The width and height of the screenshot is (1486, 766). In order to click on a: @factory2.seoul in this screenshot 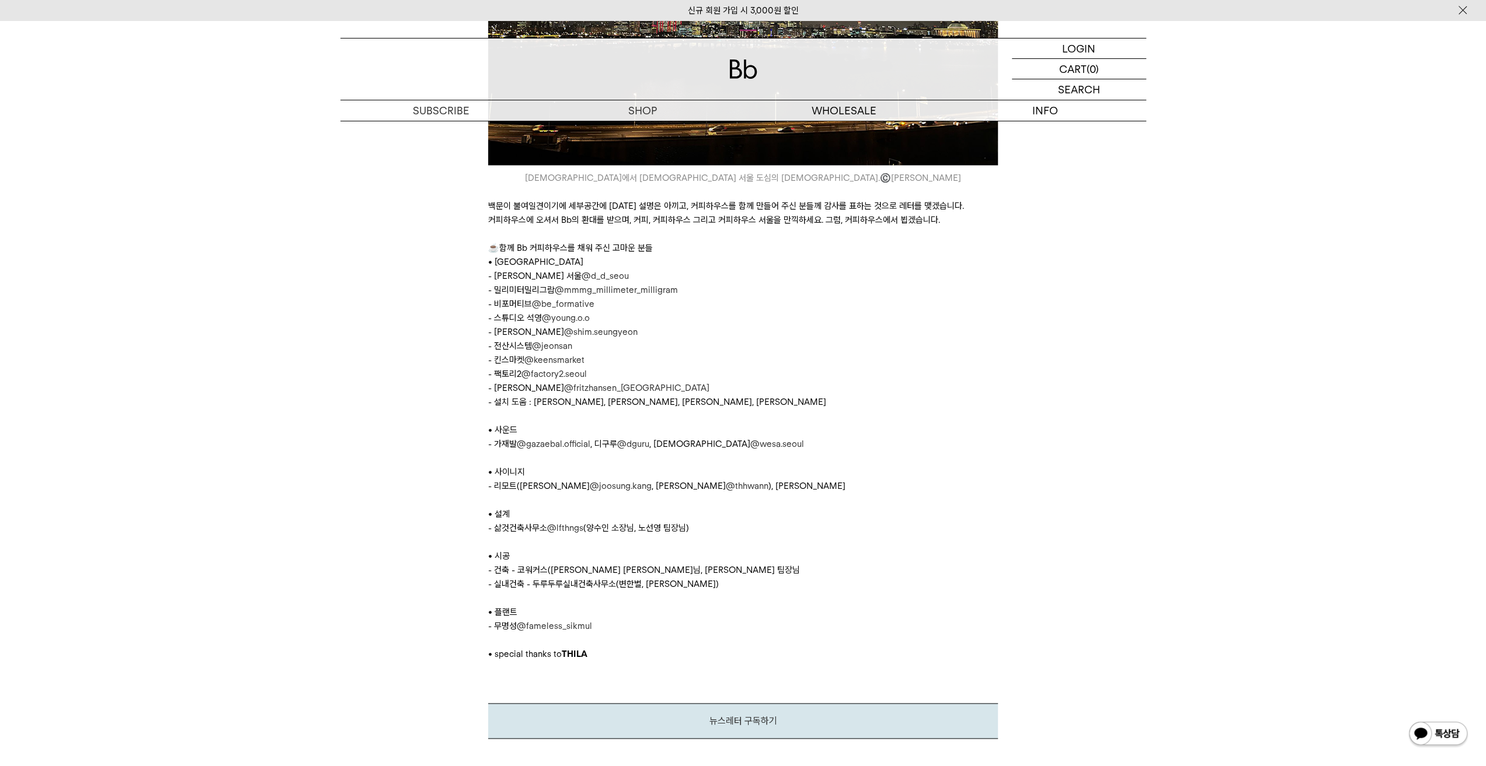, I will do `click(554, 374)`.